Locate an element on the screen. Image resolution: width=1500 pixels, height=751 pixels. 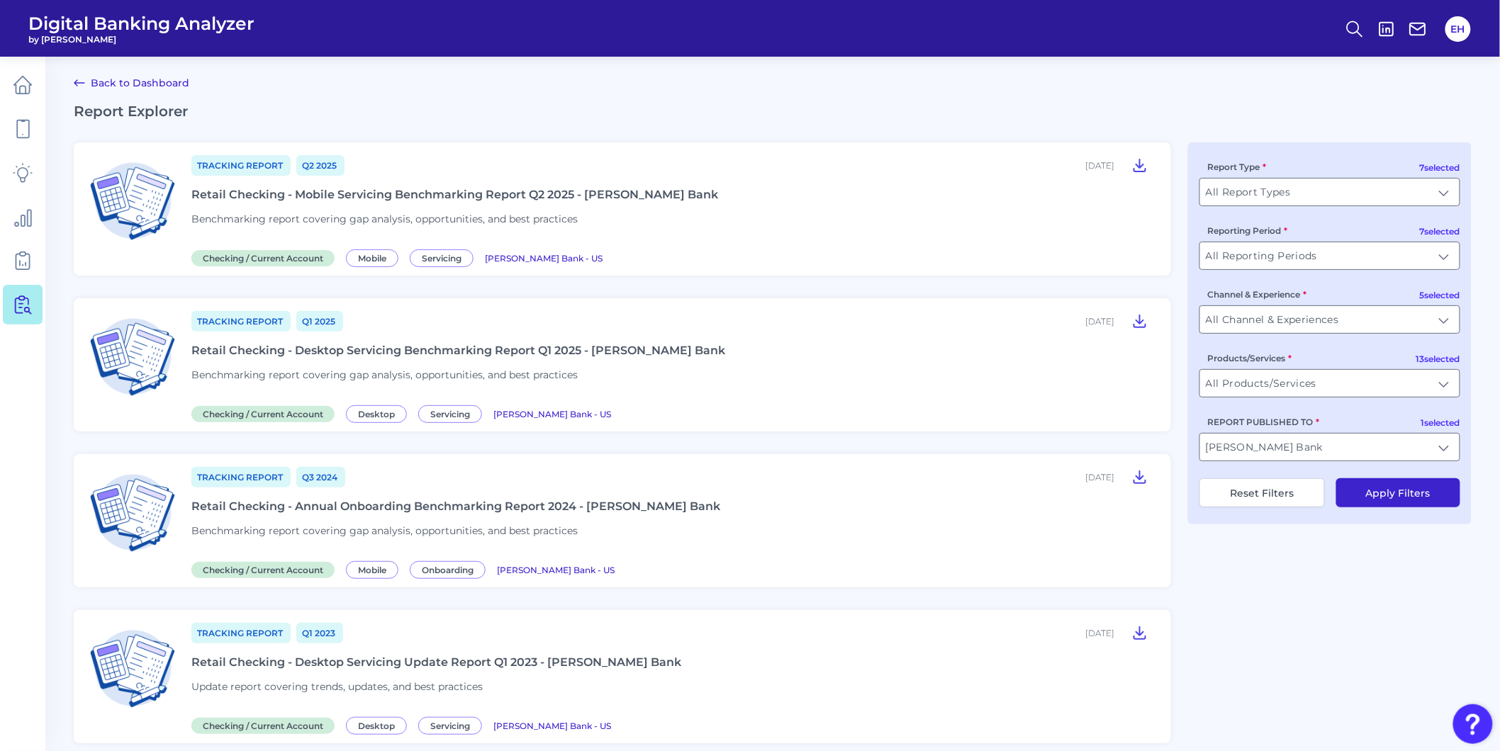
button: Retail Checking - Desktop Servicing Update Report Q1 2023 - Simmons Bank is located at coordinates (1140, 633).